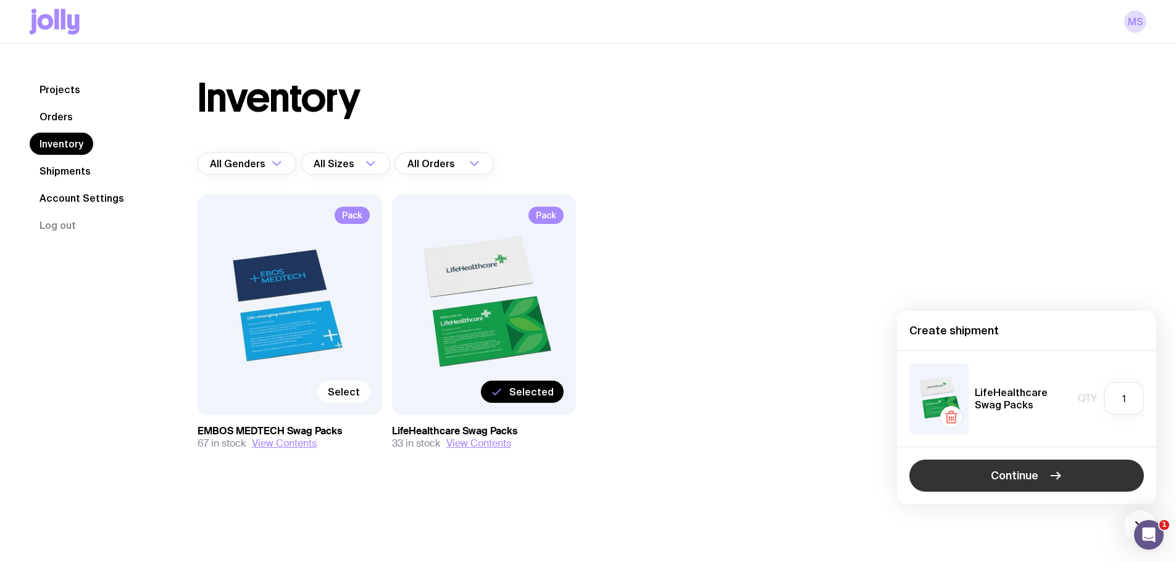  I want to click on a: Inventory, so click(61, 144).